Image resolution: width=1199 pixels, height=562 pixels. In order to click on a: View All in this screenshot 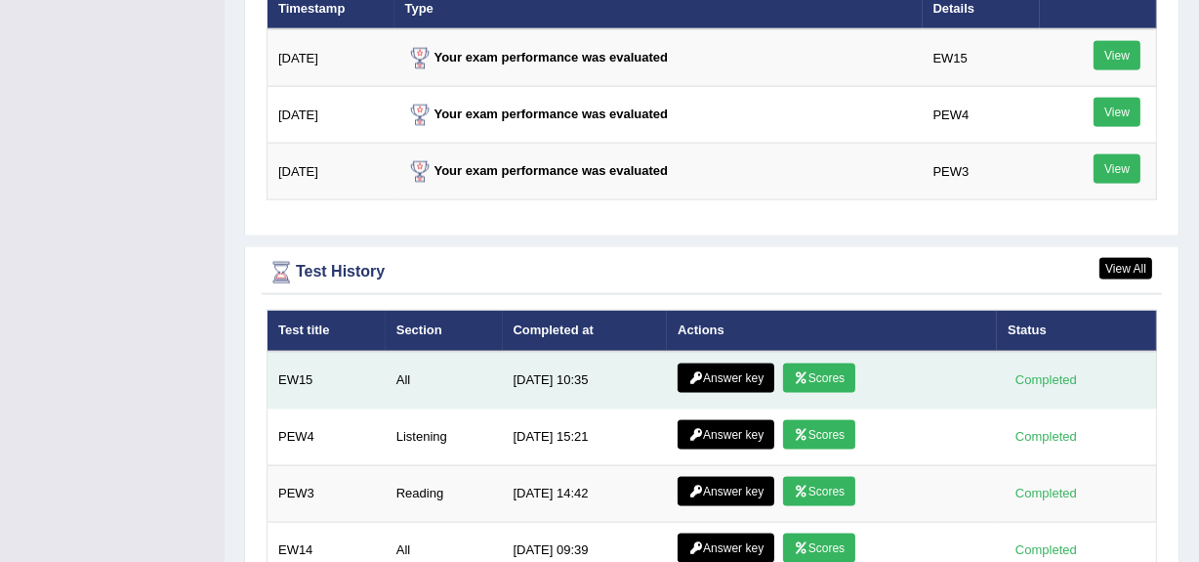, I will do `click(1126, 269)`.